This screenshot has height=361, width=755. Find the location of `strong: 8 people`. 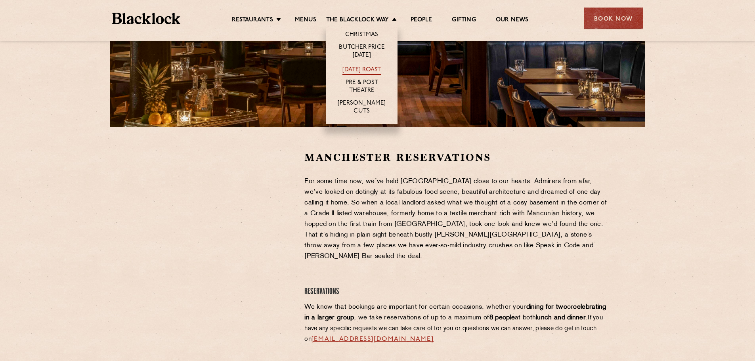

strong: 8 people is located at coordinates (502, 318).